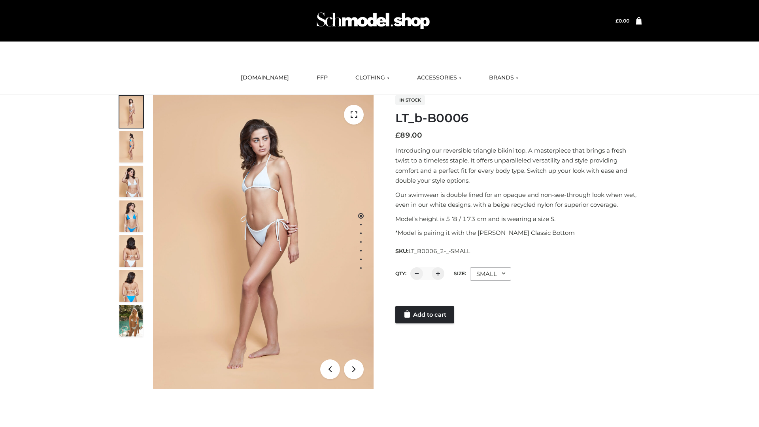 The height and width of the screenshot is (427, 759). I want to click on span: LT_B0006_2-_-SMALL, so click(439, 251).